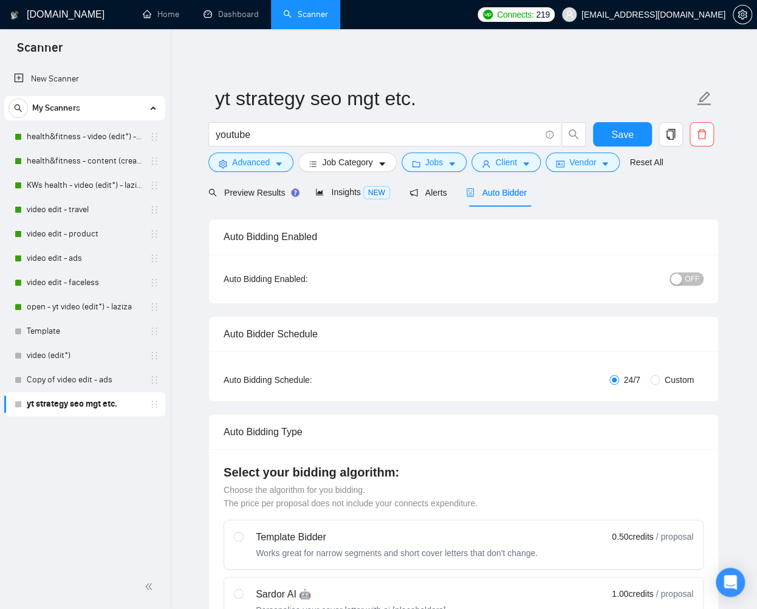  Describe the element at coordinates (313, 163) in the screenshot. I see `span: bars` at that location.